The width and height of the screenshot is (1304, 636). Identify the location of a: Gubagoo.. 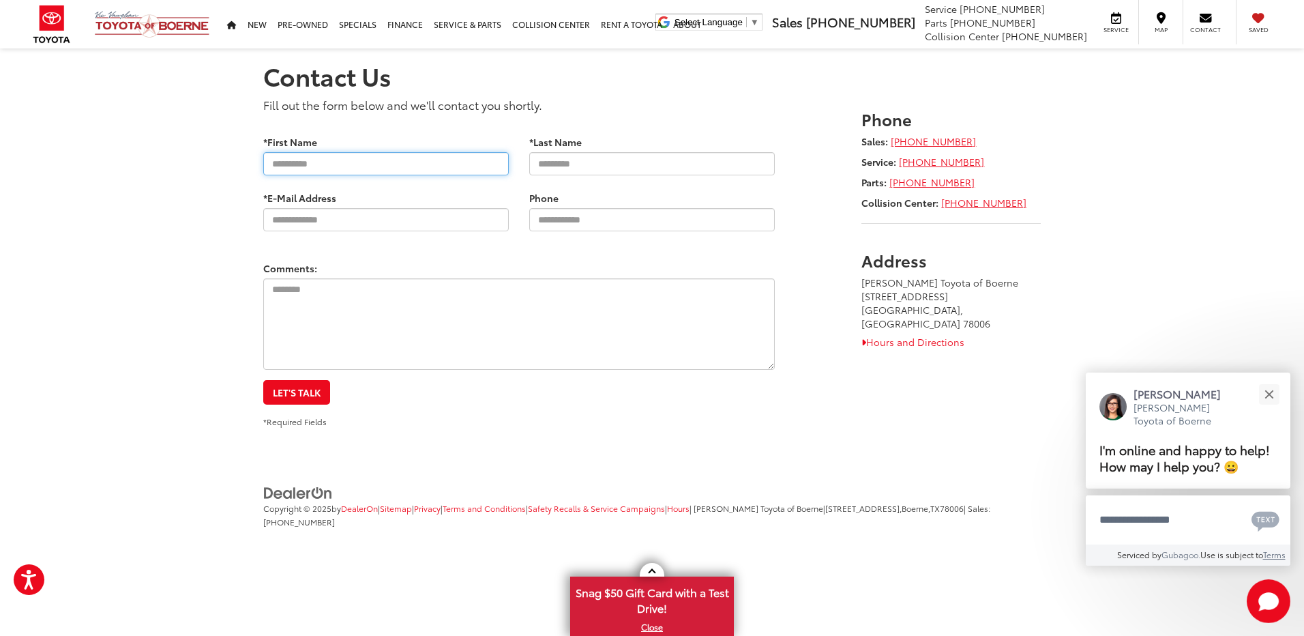
(1181, 554).